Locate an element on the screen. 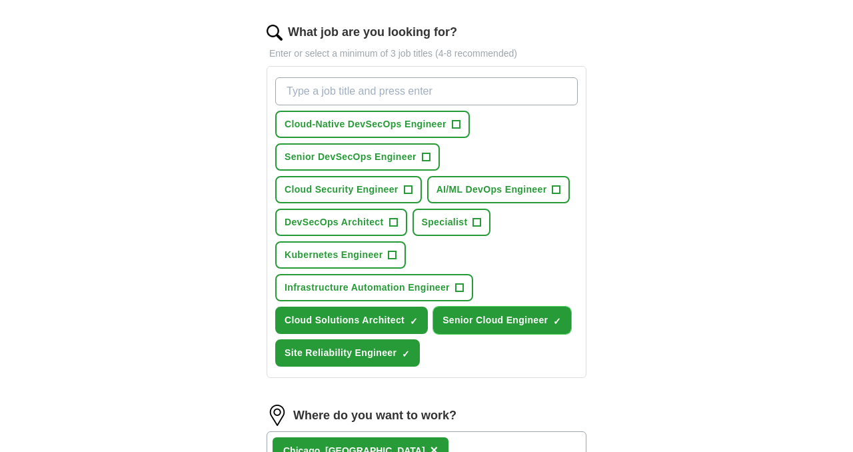 Image resolution: width=853 pixels, height=452 pixels. span: Kubernetes Engineer is located at coordinates (333, 255).